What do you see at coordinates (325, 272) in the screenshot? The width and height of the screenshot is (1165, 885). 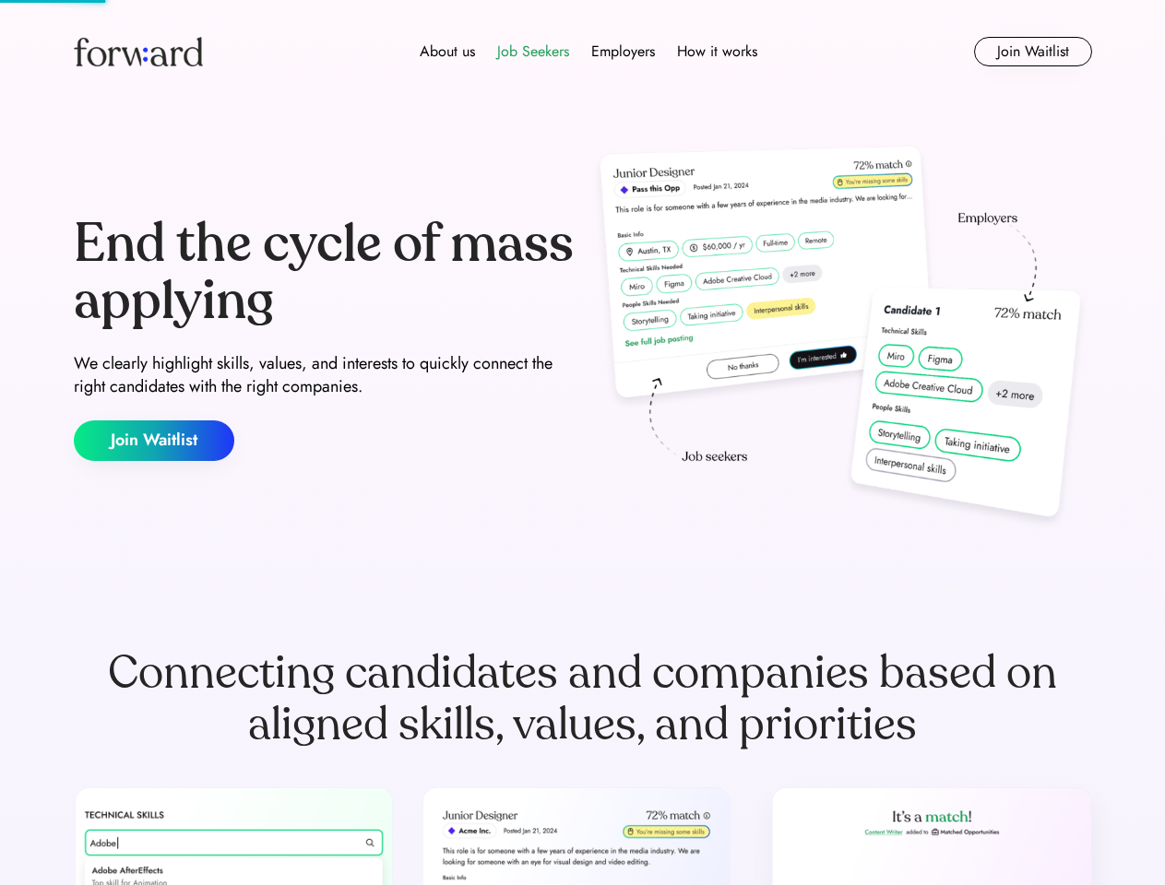 I see `div: End the cycle of mass applying` at bounding box center [325, 272].